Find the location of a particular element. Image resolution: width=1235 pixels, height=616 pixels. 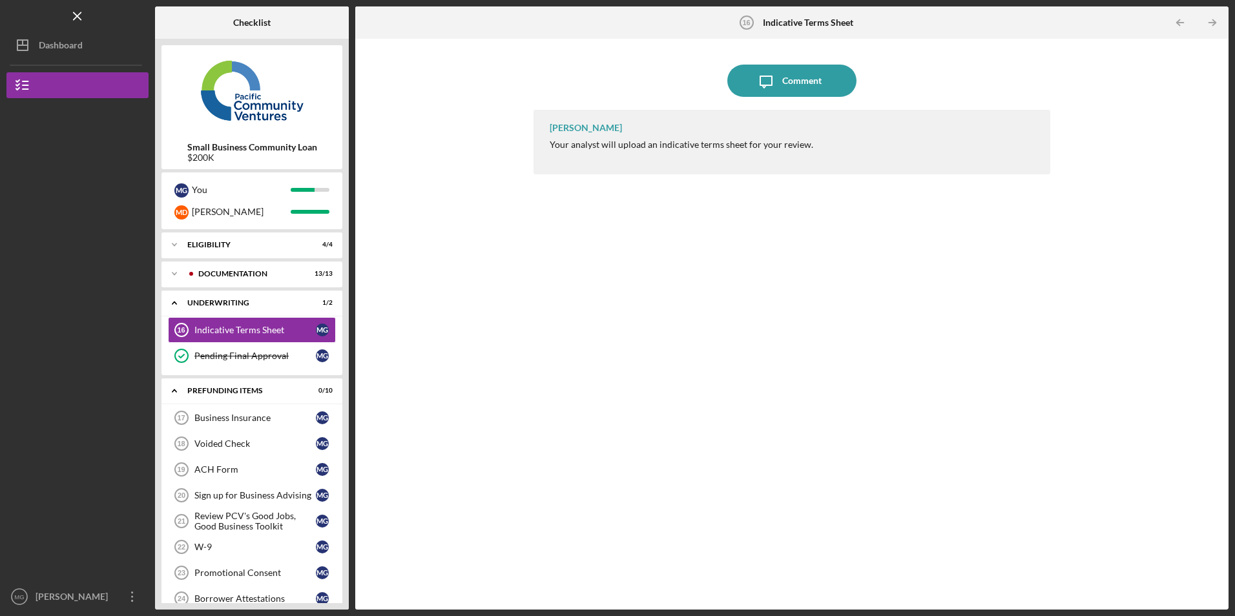

div: You is located at coordinates (241, 190).